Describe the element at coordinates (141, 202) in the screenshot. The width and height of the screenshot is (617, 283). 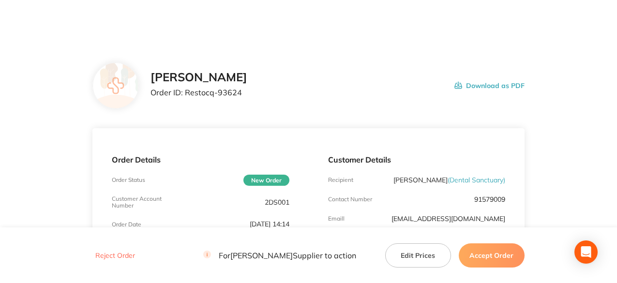
I see `p: Customer Account Number` at that location.